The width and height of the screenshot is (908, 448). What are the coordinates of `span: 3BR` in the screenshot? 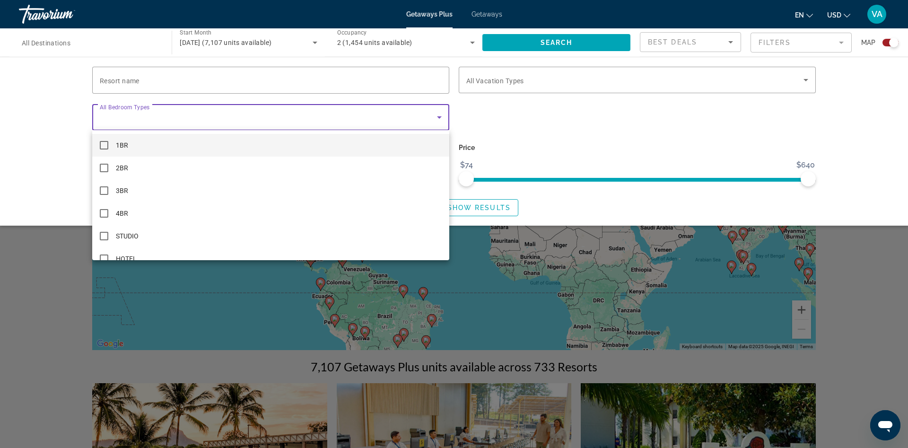 It's located at (122, 191).